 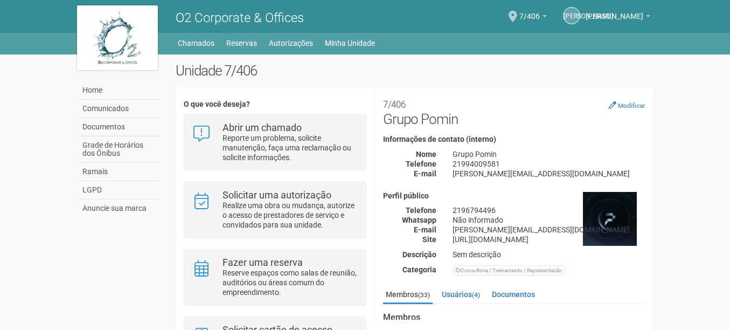 I want to click on a: Grade de Horários dos Ônibus, so click(x=120, y=149).